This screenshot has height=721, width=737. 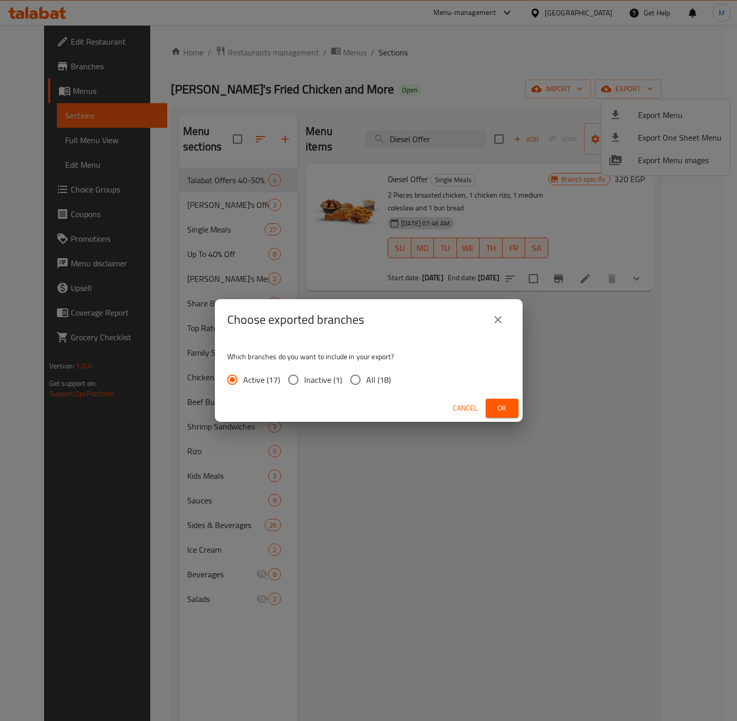 I want to click on p: Which branches do you want to include in your export?, so click(x=369, y=357).